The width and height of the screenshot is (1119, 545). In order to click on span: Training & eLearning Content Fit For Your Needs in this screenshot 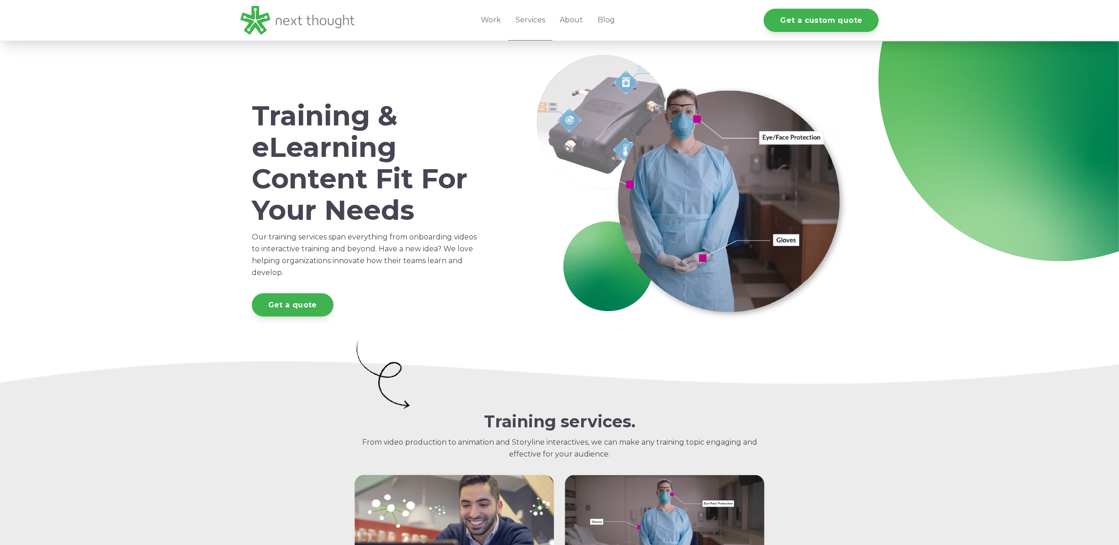, I will do `click(360, 163)`.